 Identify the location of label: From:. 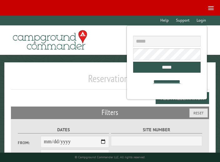
(29, 142).